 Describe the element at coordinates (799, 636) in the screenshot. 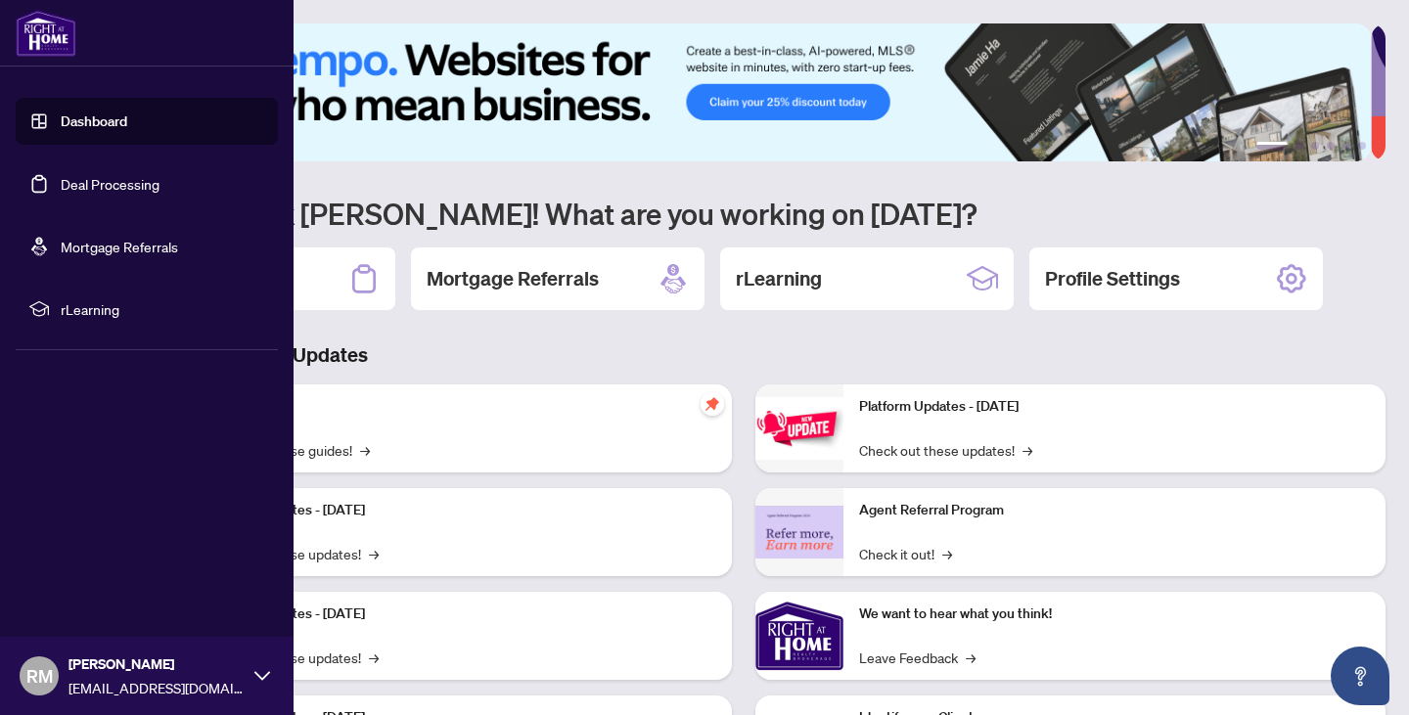

I see `img: We want to hear what you think!` at that location.